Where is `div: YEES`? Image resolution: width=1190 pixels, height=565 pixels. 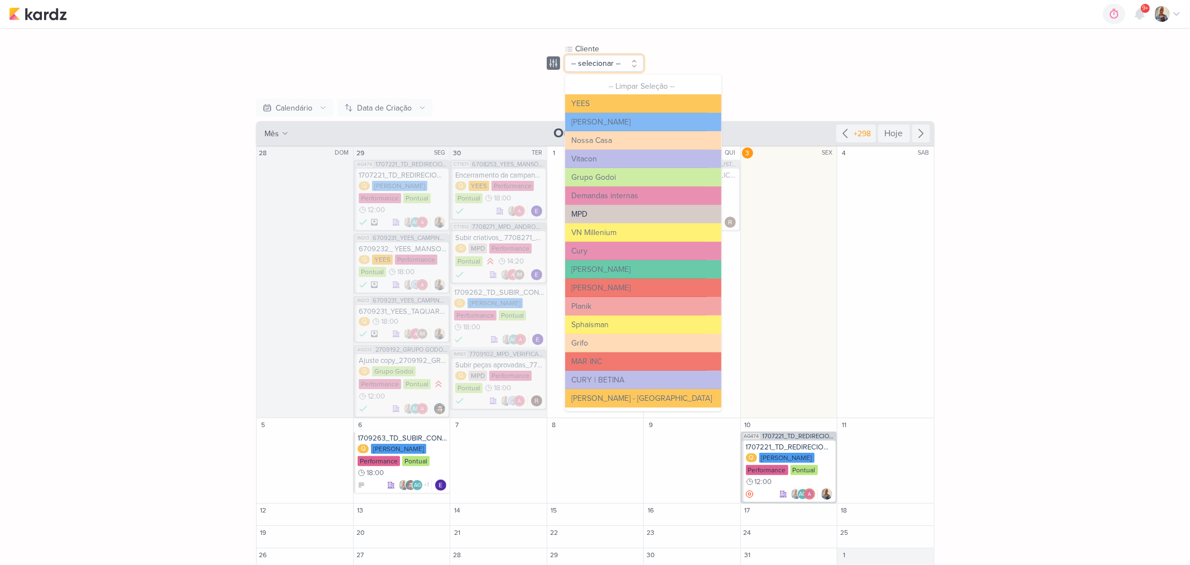 div: YEES is located at coordinates (382, 259).